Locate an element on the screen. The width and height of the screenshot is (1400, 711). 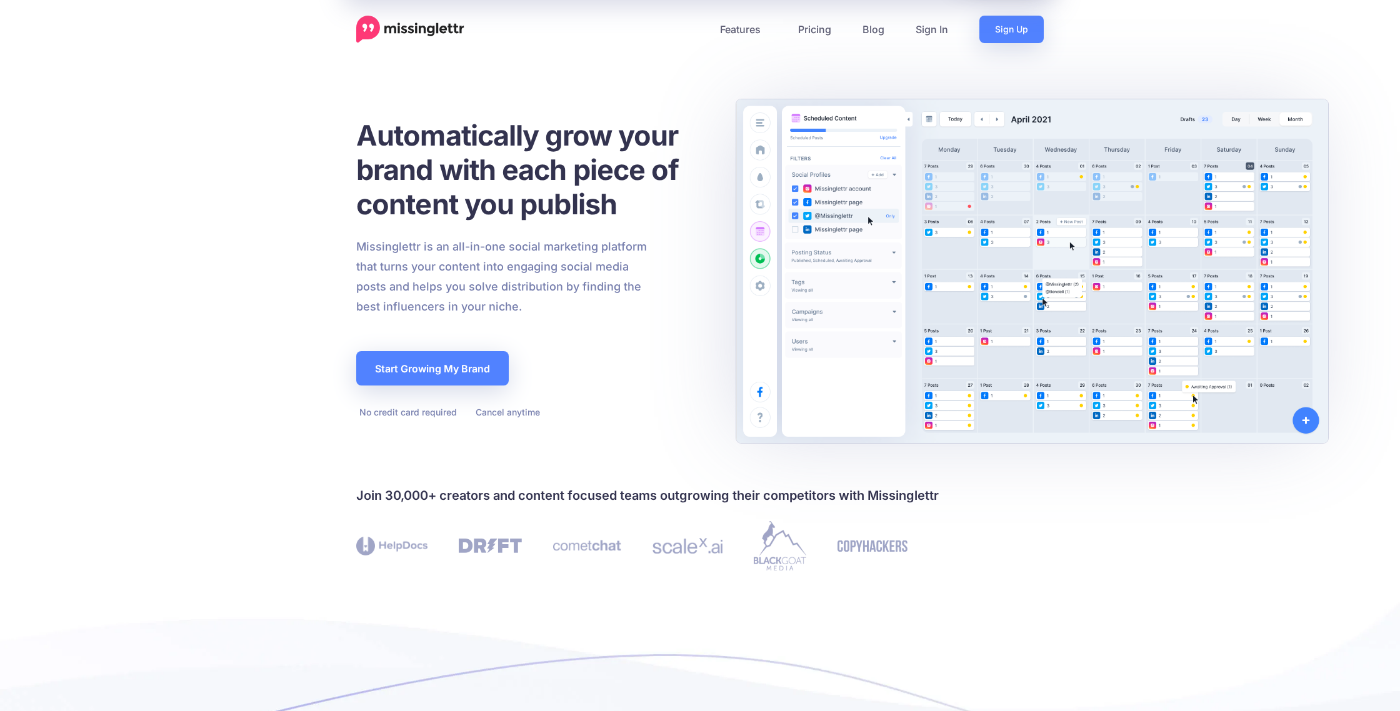
a: Home is located at coordinates (410, 29).